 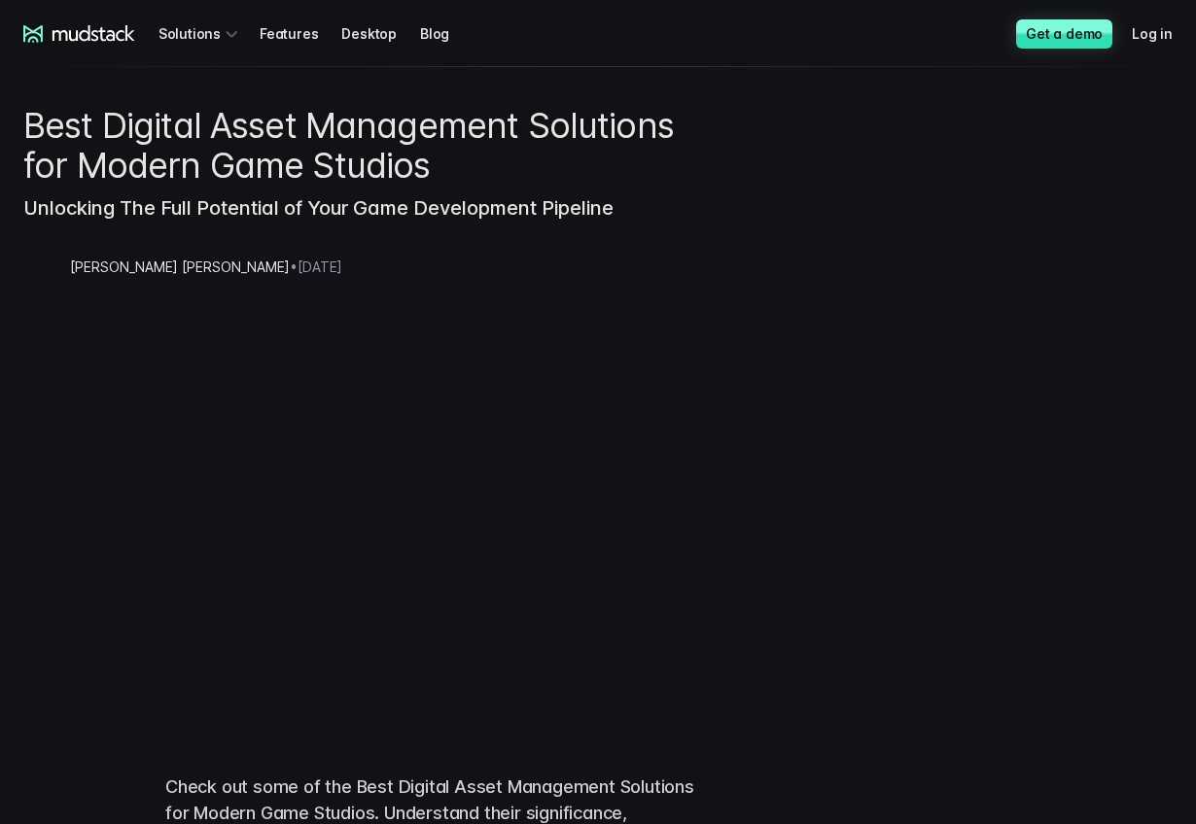 What do you see at coordinates (380, 33) in the screenshot?
I see `a: Desktop` at bounding box center [380, 33].